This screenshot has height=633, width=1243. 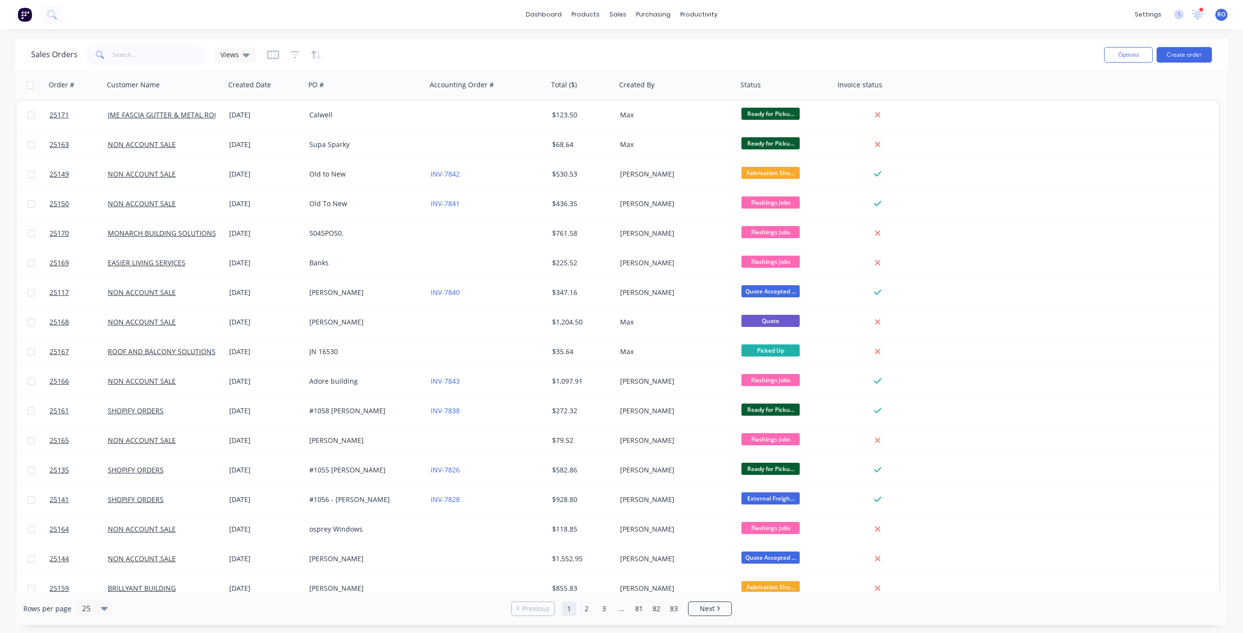 What do you see at coordinates (544, 15) in the screenshot?
I see `a: dashboard` at bounding box center [544, 15].